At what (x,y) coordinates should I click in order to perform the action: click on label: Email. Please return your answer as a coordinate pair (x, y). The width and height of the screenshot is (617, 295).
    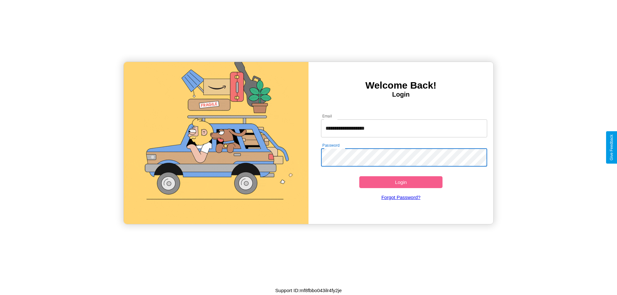
    Looking at the image, I should click on (327, 116).